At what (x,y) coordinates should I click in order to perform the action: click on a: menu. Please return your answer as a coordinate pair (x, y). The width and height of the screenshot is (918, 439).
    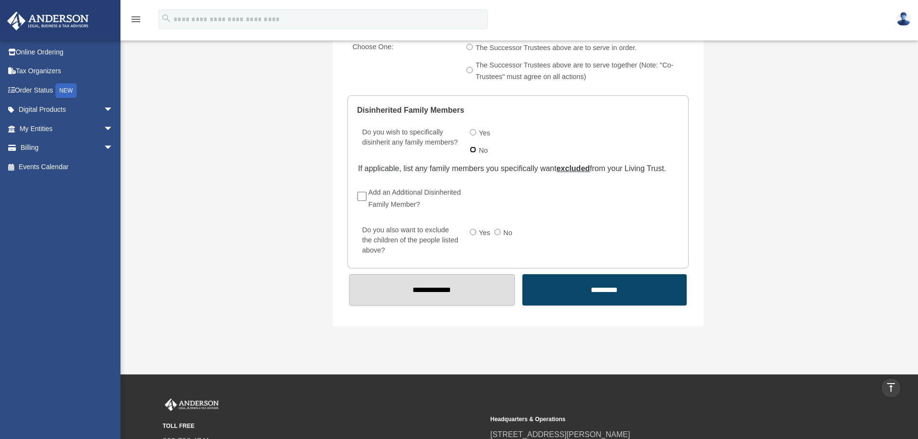
    Looking at the image, I should click on (136, 21).